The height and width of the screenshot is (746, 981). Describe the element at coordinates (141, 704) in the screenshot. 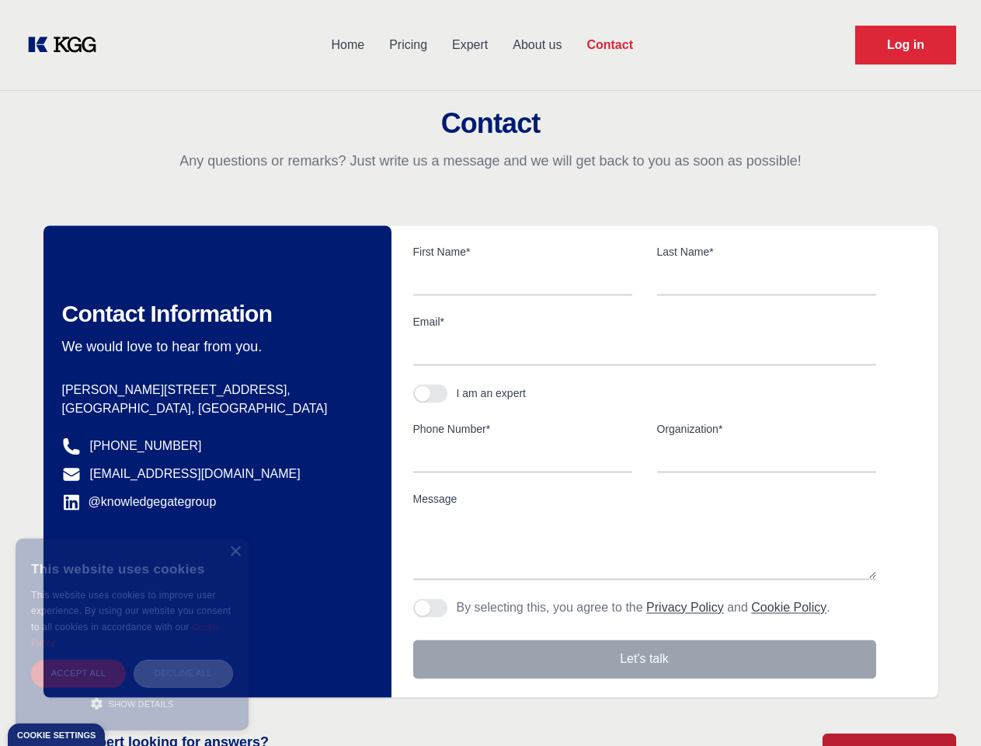

I see `span: Show details` at that location.